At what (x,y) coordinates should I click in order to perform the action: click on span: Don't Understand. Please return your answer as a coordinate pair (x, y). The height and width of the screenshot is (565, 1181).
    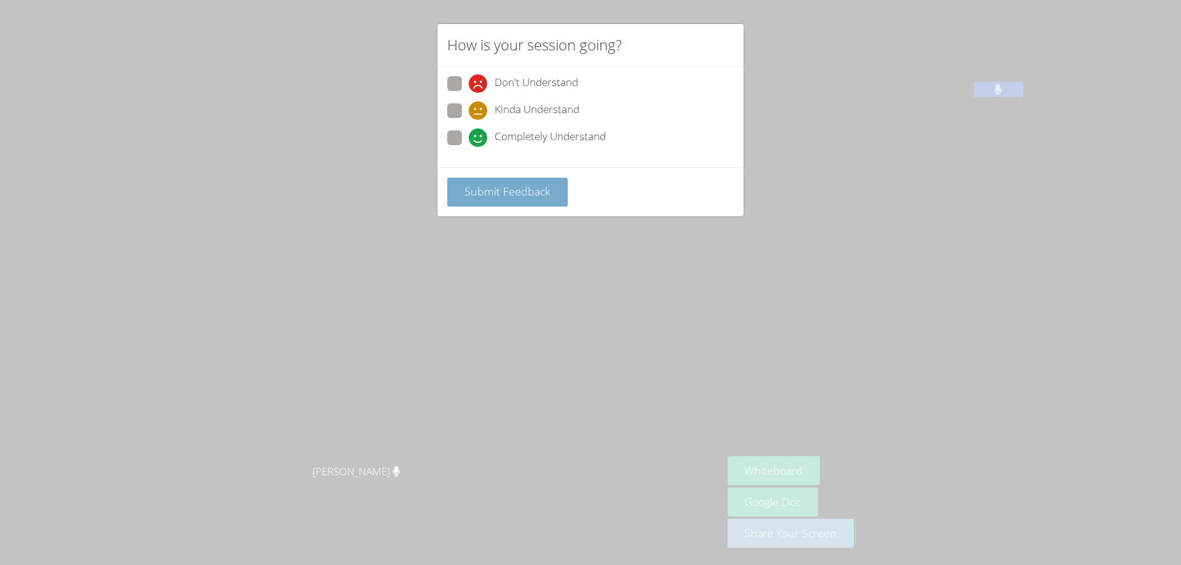
    Looking at the image, I should click on (536, 84).